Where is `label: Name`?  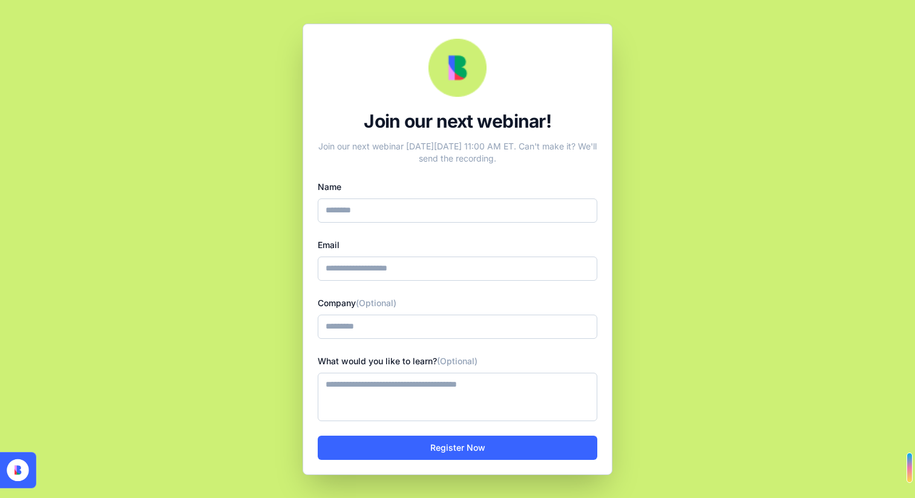 label: Name is located at coordinates (329, 186).